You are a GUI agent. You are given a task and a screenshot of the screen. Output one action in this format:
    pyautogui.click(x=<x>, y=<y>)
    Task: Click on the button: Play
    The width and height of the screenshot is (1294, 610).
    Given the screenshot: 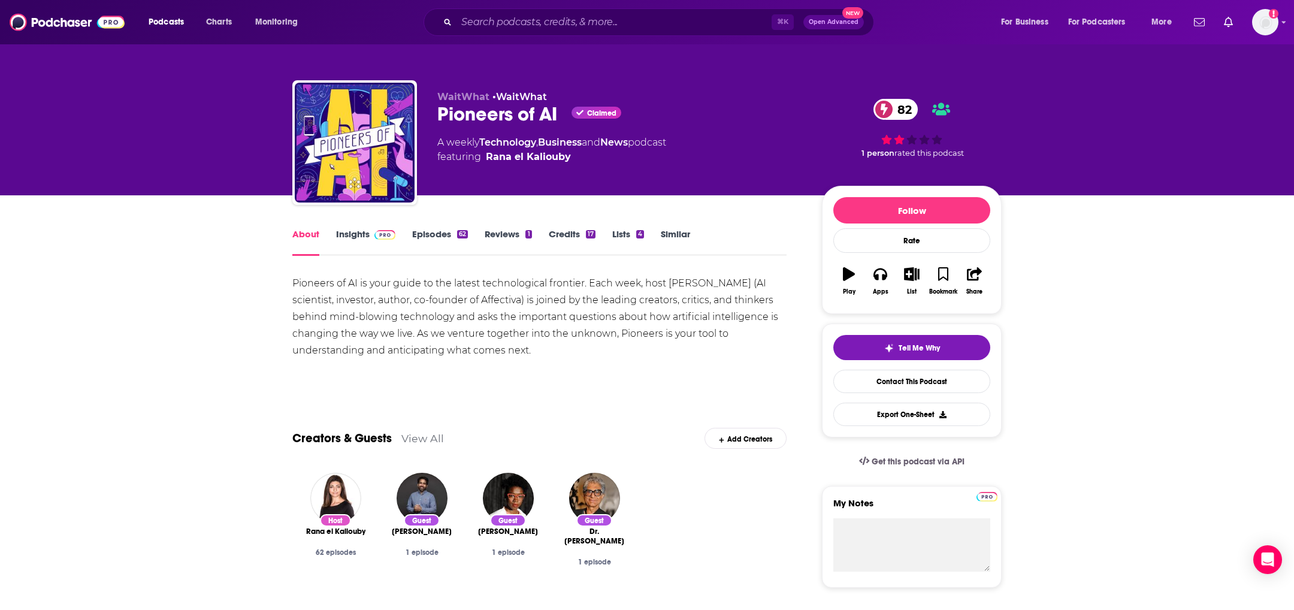 What is the action you would take?
    pyautogui.click(x=849, y=281)
    